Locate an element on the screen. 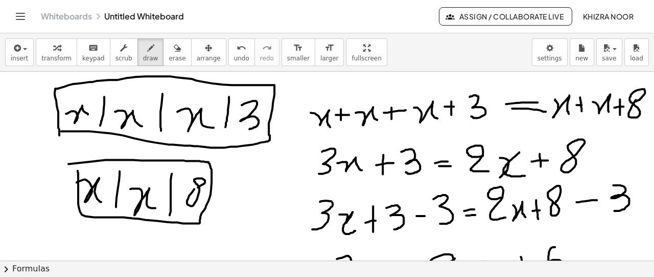  span: Assign / Collaborate Live is located at coordinates (506, 16).